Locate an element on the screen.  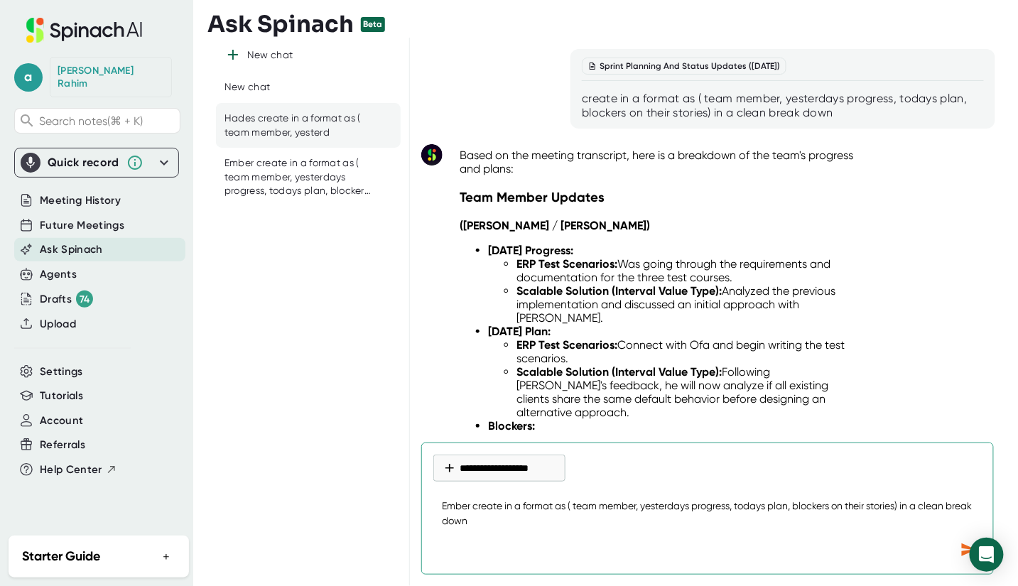
span: Search notes (⌘ + K) is located at coordinates (91, 121).